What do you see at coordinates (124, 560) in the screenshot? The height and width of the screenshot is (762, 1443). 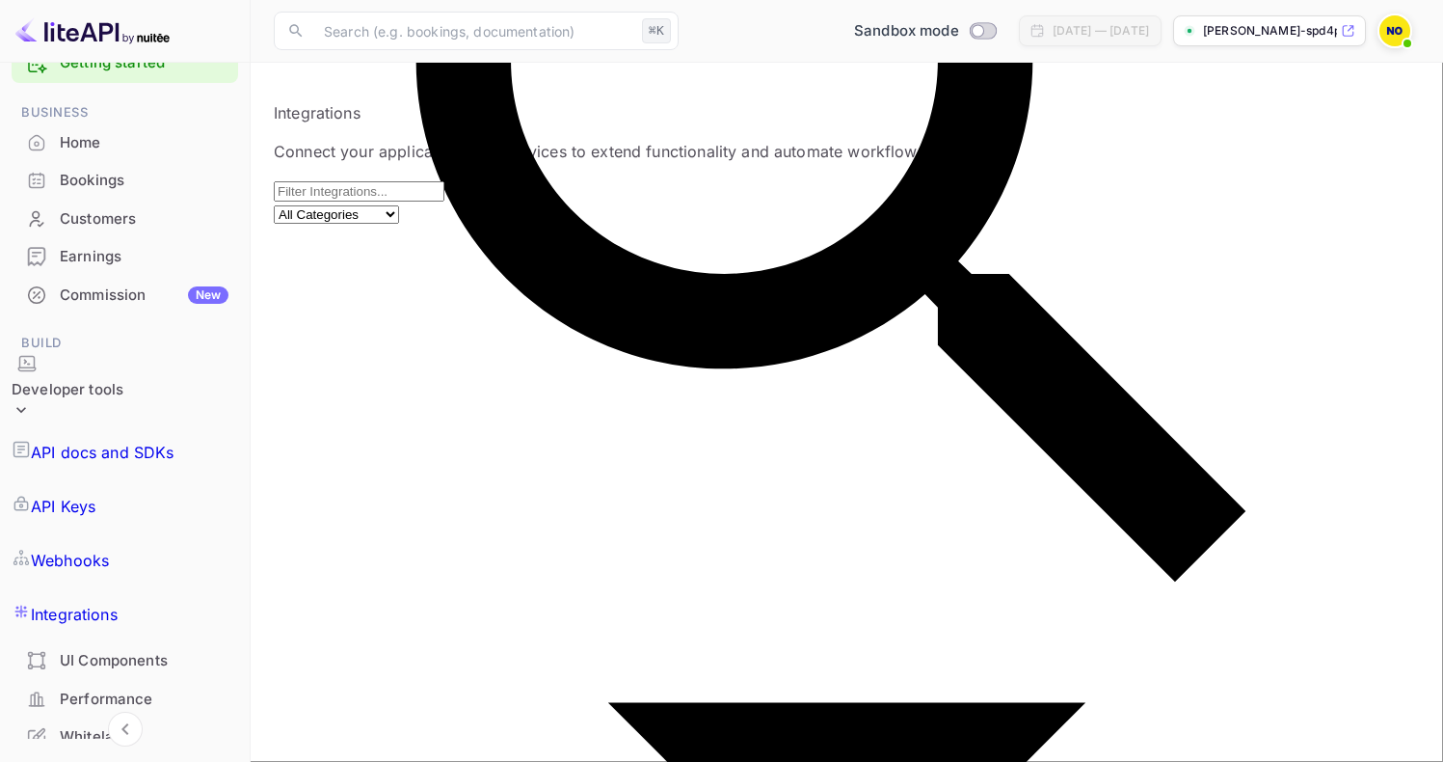 I see `a: Webhooks` at bounding box center [124, 560].